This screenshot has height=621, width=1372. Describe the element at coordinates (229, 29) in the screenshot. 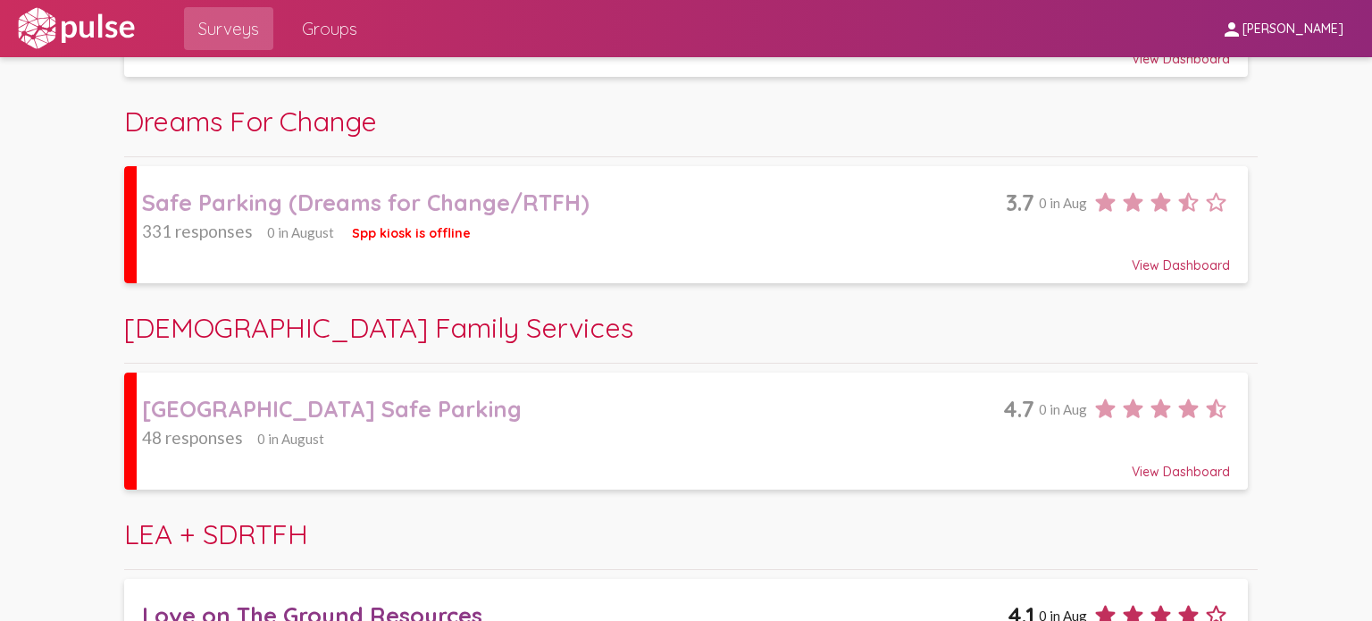

I see `a: Surveys` at that location.